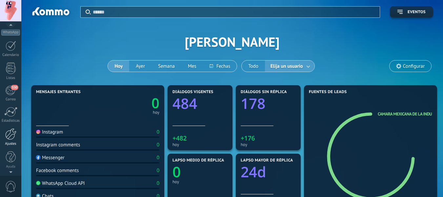 The width and height of the screenshot is (443, 197). I want to click on button: Ayer, so click(140, 66).